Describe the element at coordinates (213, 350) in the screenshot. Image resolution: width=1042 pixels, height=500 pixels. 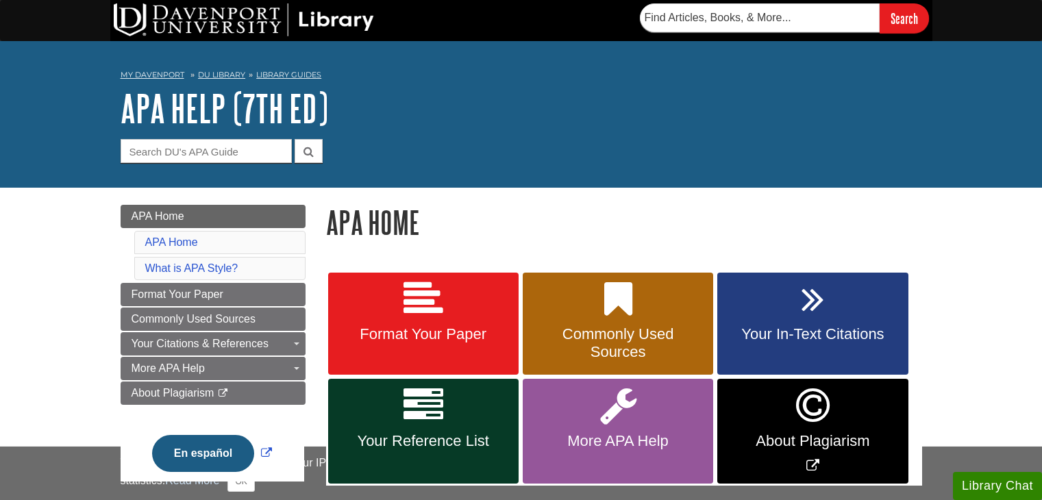
I see `div: Guide Page Menu` at that location.